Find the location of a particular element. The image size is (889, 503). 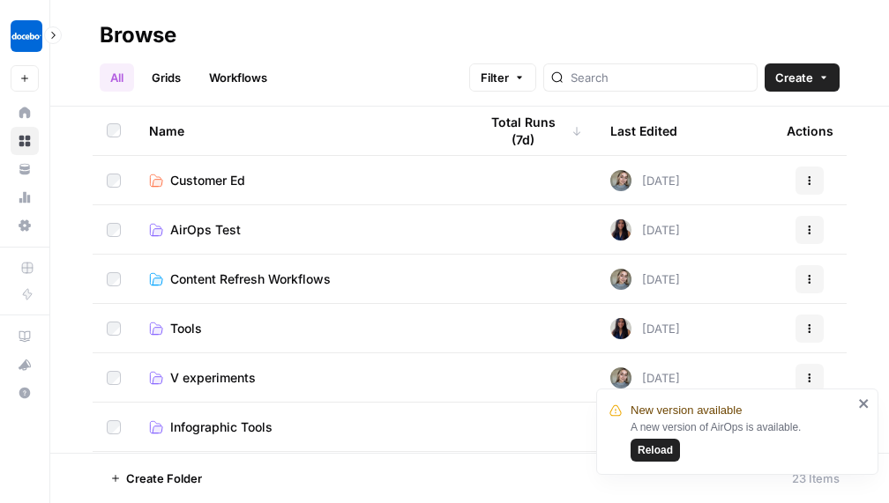

a: AirOps Academy is located at coordinates (25, 337).